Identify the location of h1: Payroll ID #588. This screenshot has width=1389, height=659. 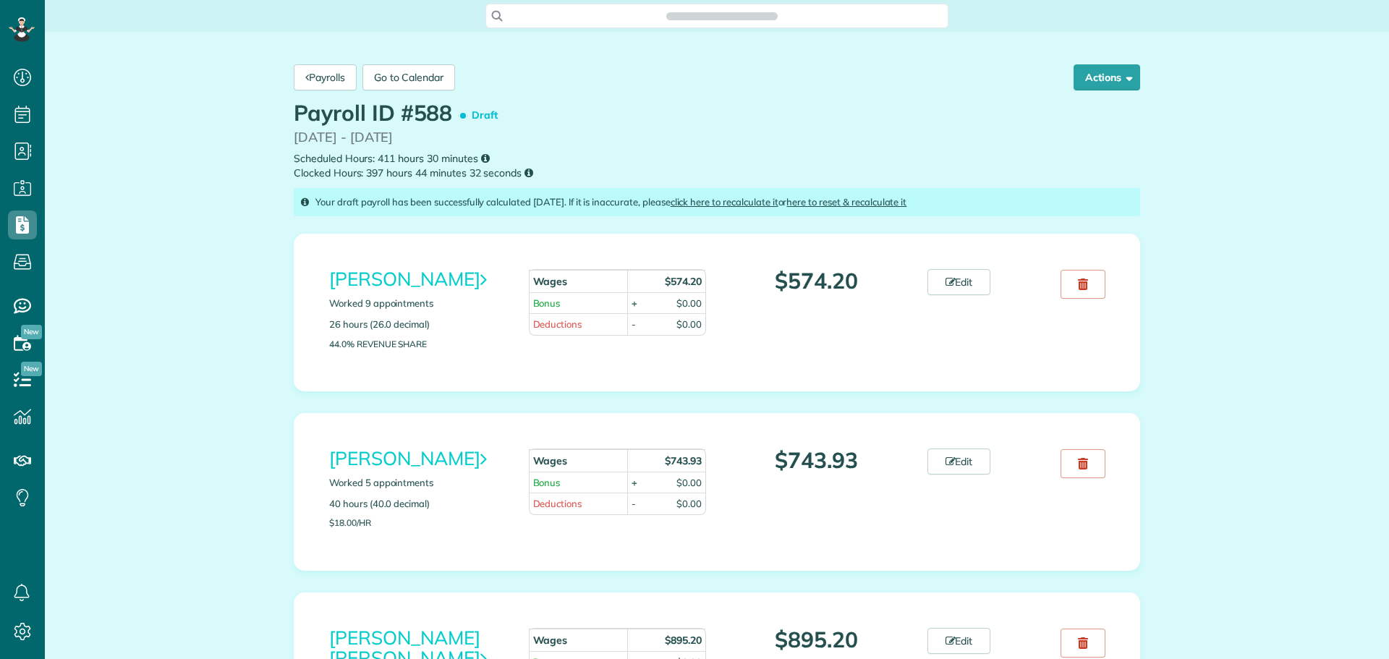
(399, 114).